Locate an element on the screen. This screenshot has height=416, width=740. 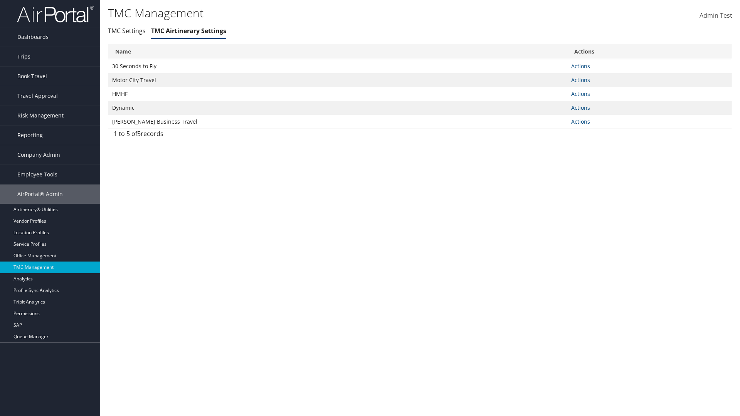
span: Trips is located at coordinates (24, 57).